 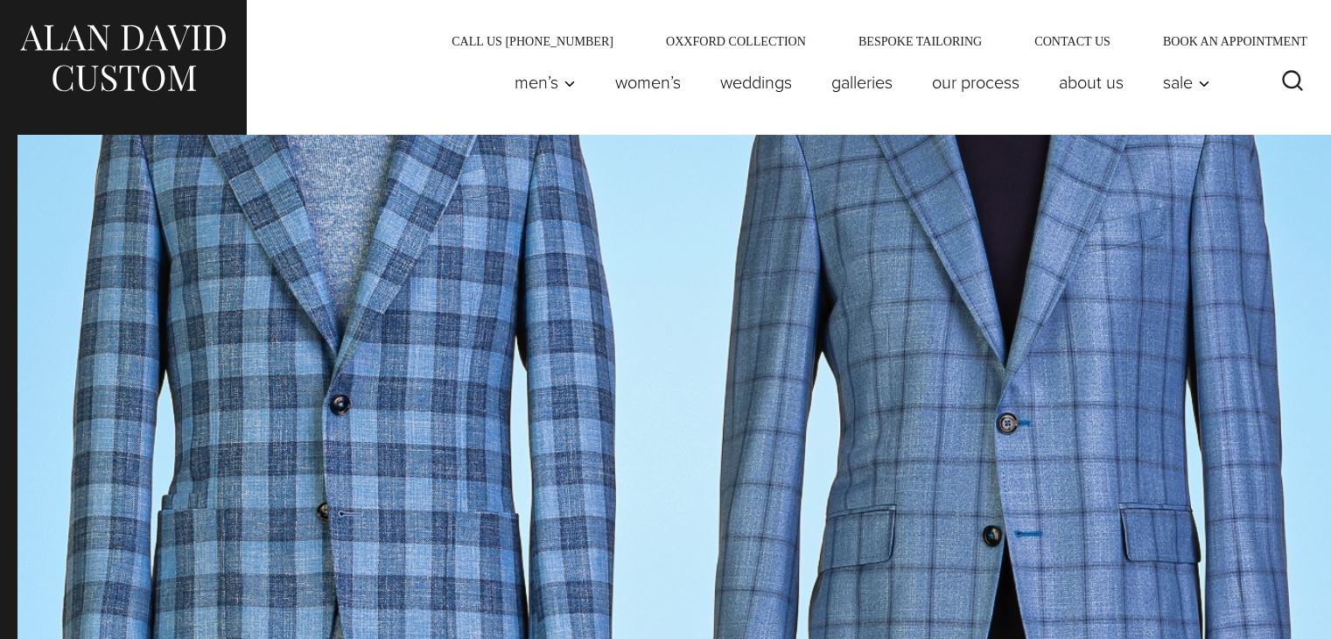 What do you see at coordinates (869, 41) in the screenshot?
I see `nav: Secondary Navigation` at bounding box center [869, 41].